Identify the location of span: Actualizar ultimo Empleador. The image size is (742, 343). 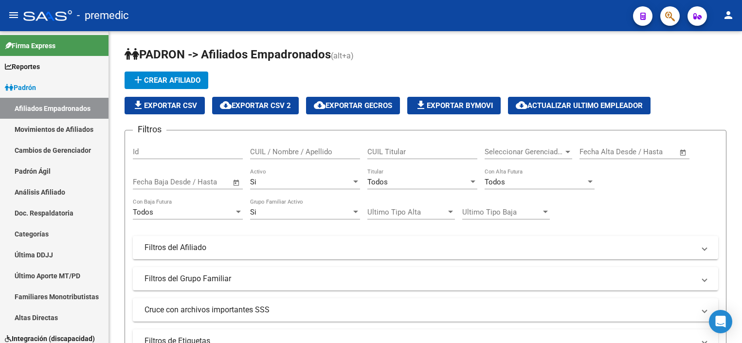
(579, 106).